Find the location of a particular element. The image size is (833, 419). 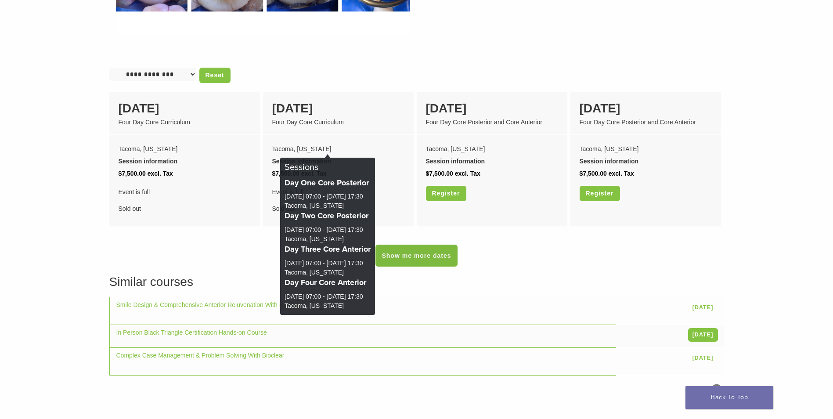

h6: Day Three Core Anterior is located at coordinates (327, 249).